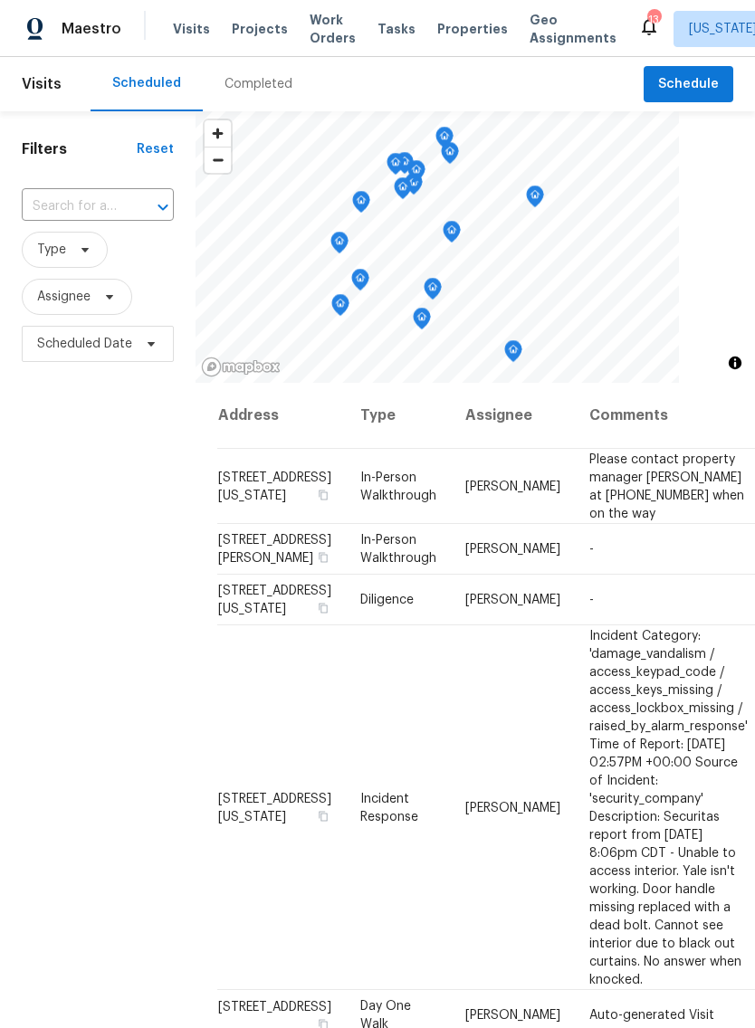  Describe the element at coordinates (260, 29) in the screenshot. I see `span: Projects` at that location.